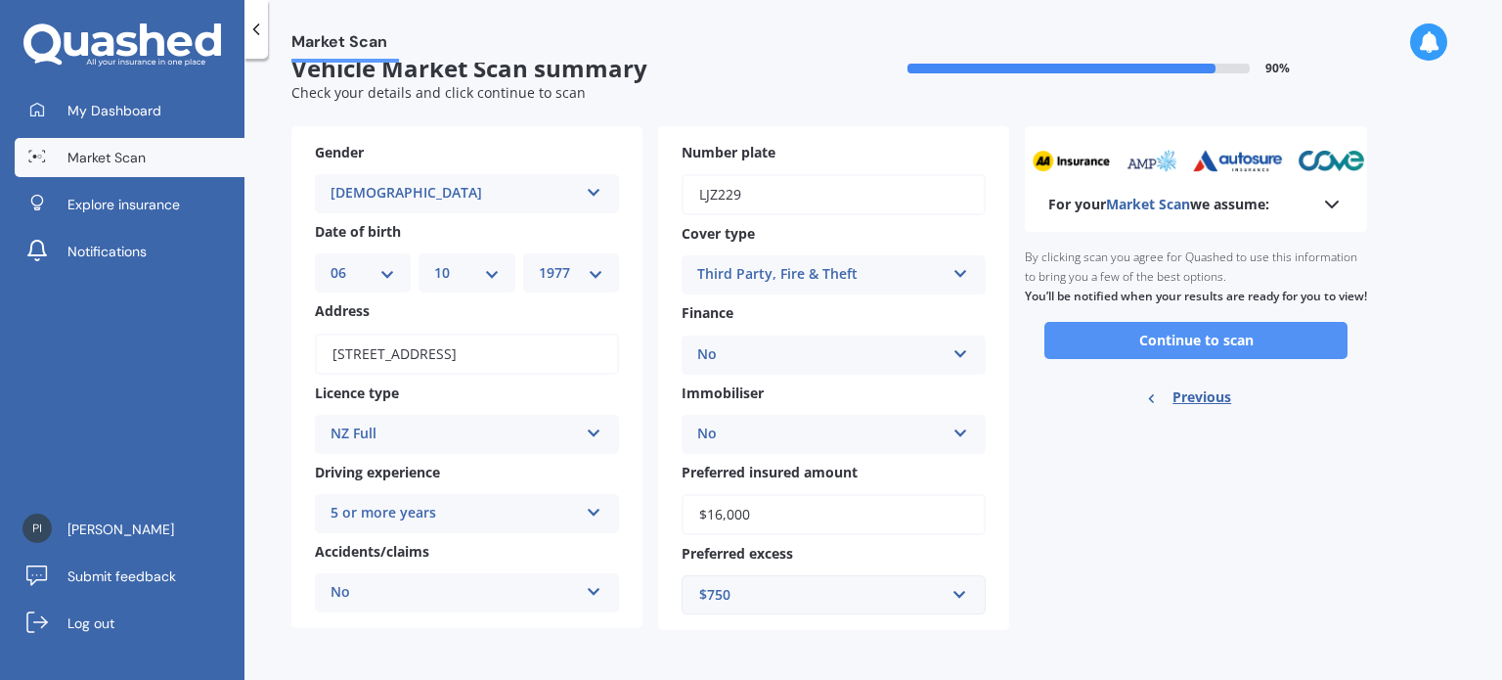 The height and width of the screenshot is (680, 1502). Describe the element at coordinates (820, 275) in the screenshot. I see `div: Third Party, Fire & Theft` at that location.